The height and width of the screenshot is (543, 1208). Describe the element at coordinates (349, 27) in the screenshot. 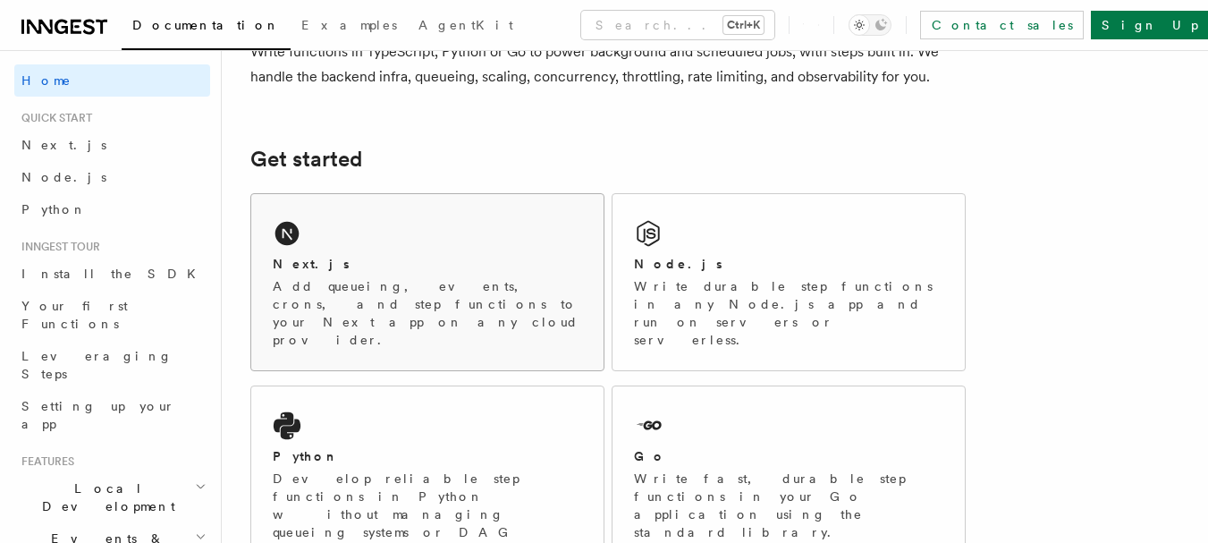

I see `a: Examples` at that location.